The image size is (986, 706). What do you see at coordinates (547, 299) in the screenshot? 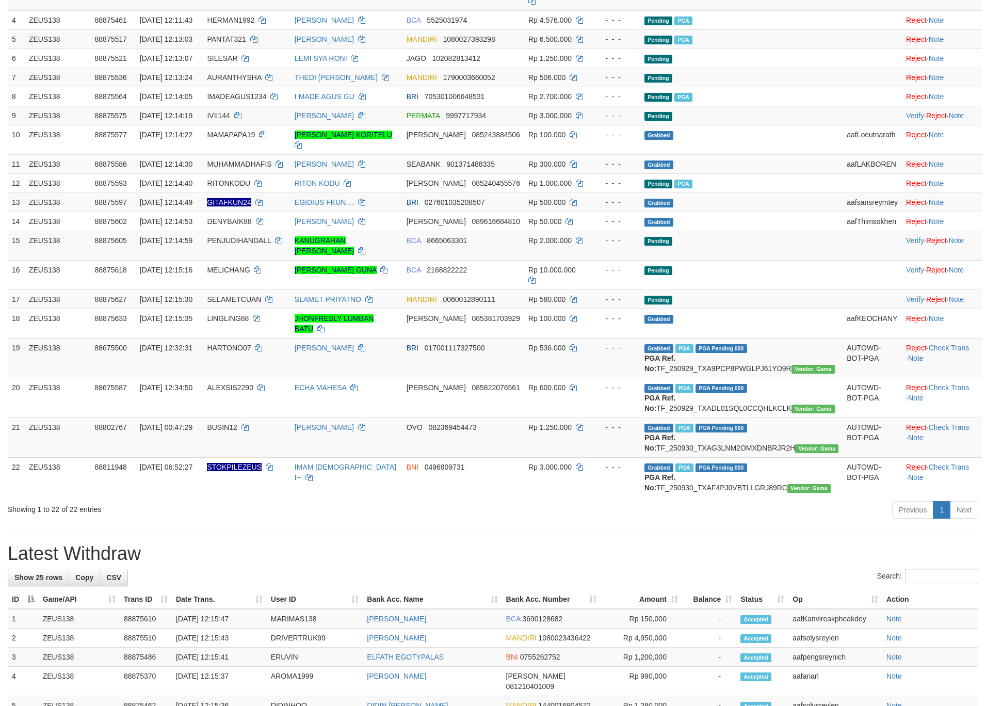
I see `span: Rp 580.000` at bounding box center [547, 299].